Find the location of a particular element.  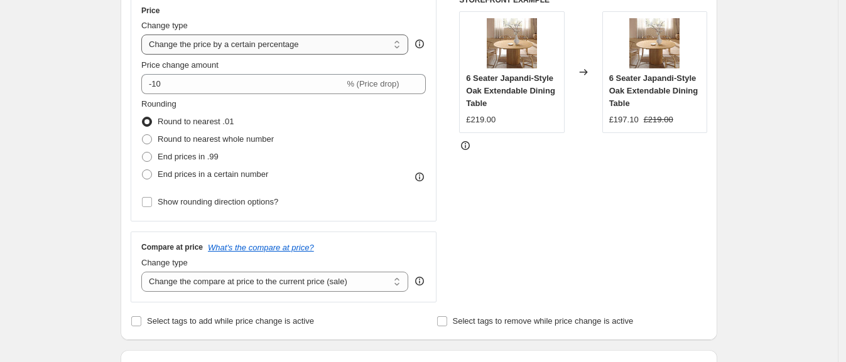

span: Select tags to add while price change is active is located at coordinates (230, 321).